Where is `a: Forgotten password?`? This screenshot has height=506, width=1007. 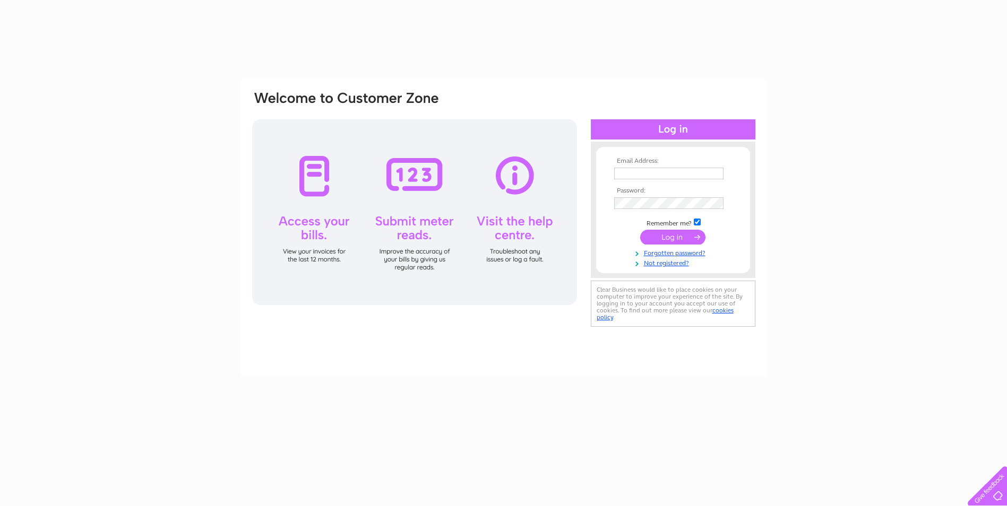
a: Forgotten password? is located at coordinates (674, 252).